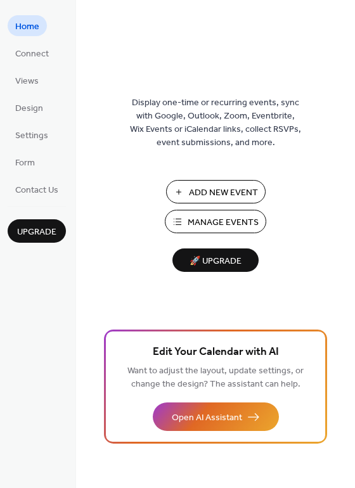 The image size is (355, 488). Describe the element at coordinates (29, 107) in the screenshot. I see `a: Design` at that location.